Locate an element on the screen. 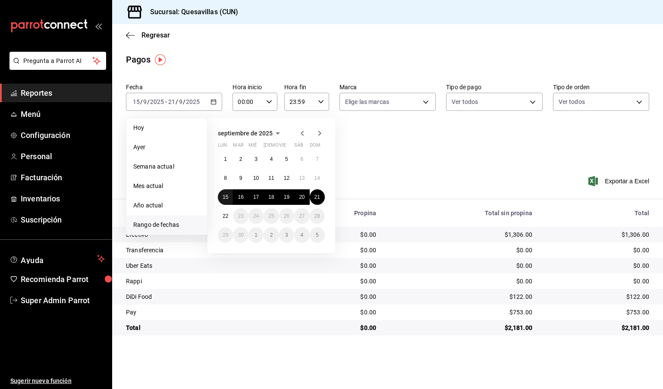 This screenshot has width=663, height=389. button: 22 de septiembre de 2025 is located at coordinates (225, 216).